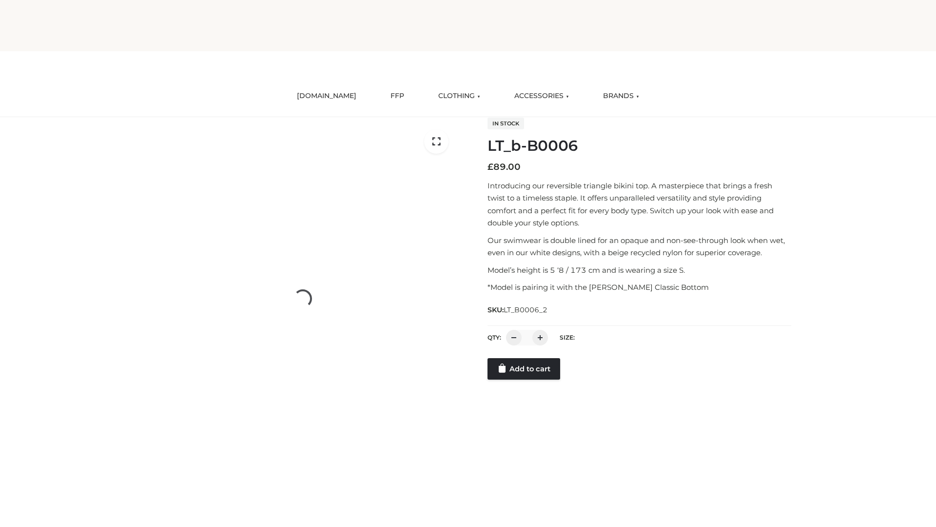 The height and width of the screenshot is (527, 936). What do you see at coordinates (621, 96) in the screenshot?
I see `a: BRANDS` at bounding box center [621, 96].